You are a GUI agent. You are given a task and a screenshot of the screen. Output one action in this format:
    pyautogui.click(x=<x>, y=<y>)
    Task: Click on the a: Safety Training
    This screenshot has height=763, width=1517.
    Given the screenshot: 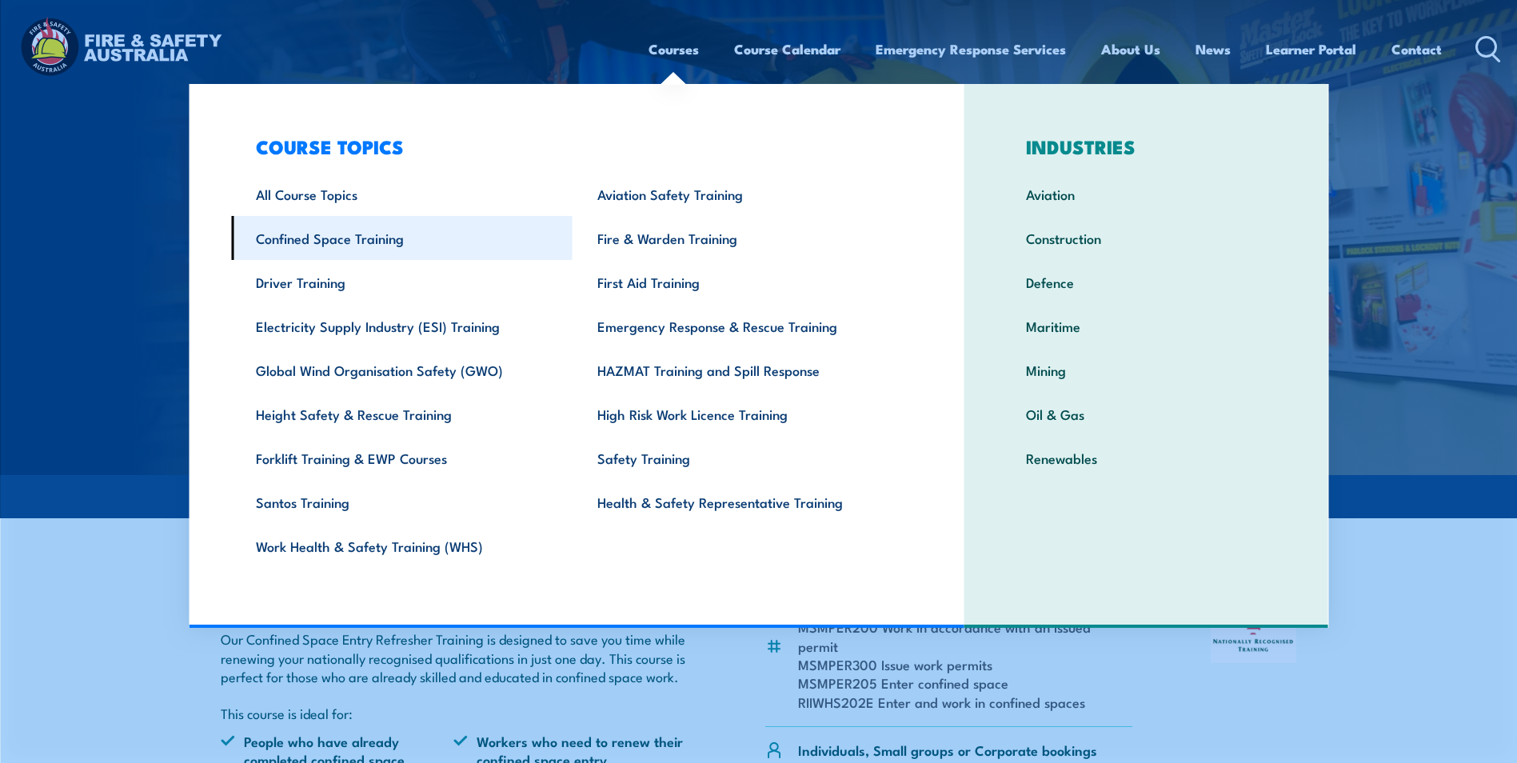 What is the action you would take?
    pyautogui.click(x=743, y=457)
    